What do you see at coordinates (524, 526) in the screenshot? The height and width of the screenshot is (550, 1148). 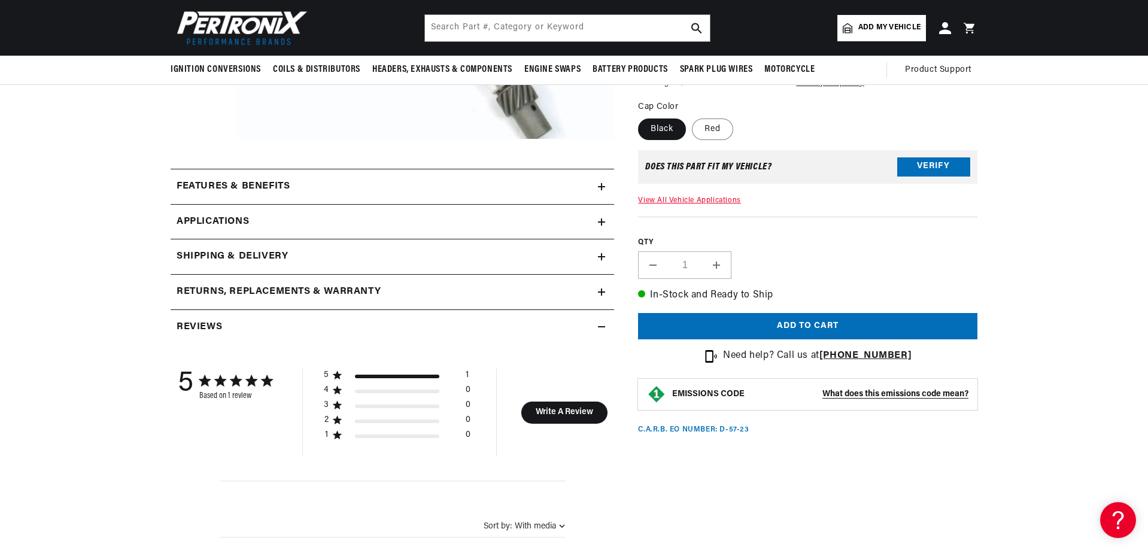 I see `button: Sort by:With media` at bounding box center [524, 526].